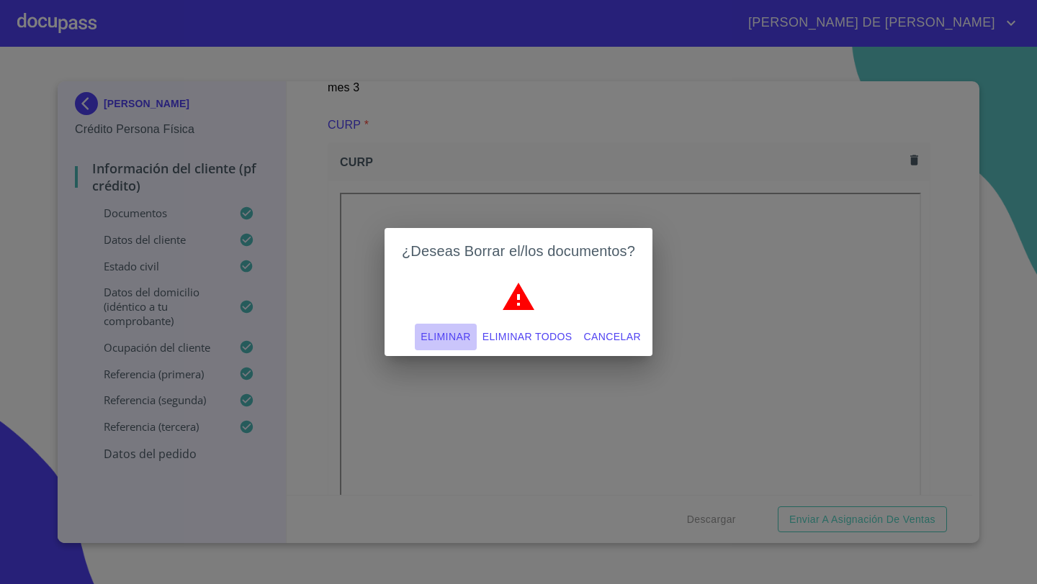  Describe the element at coordinates (527, 337) in the screenshot. I see `span: Eliminar todos` at that location.